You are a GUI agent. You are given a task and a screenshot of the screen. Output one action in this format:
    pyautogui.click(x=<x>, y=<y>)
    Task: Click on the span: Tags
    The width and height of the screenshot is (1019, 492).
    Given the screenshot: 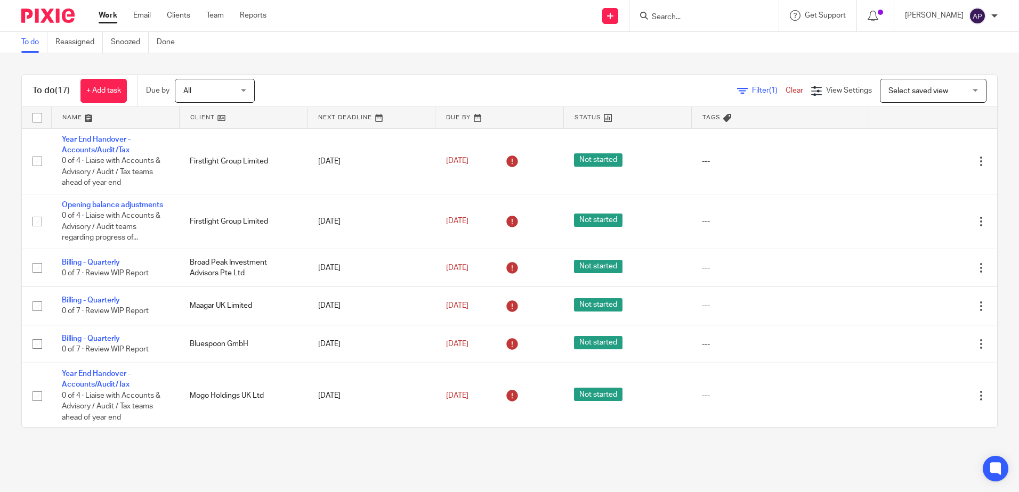 What is the action you would take?
    pyautogui.click(x=711, y=117)
    